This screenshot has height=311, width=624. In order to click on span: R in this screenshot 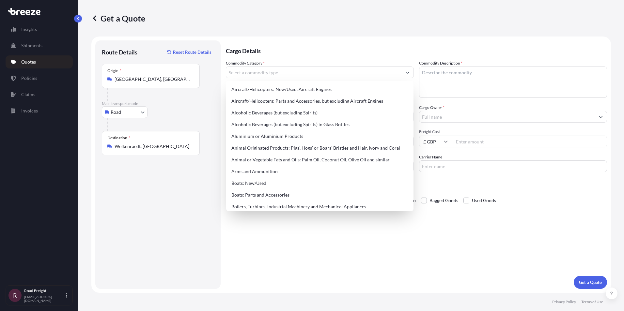, I will do `click(15, 295)`.